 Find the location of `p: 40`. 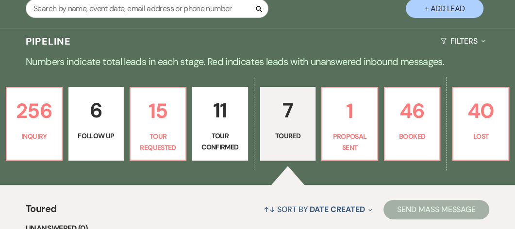

p: 40 is located at coordinates (480, 111).